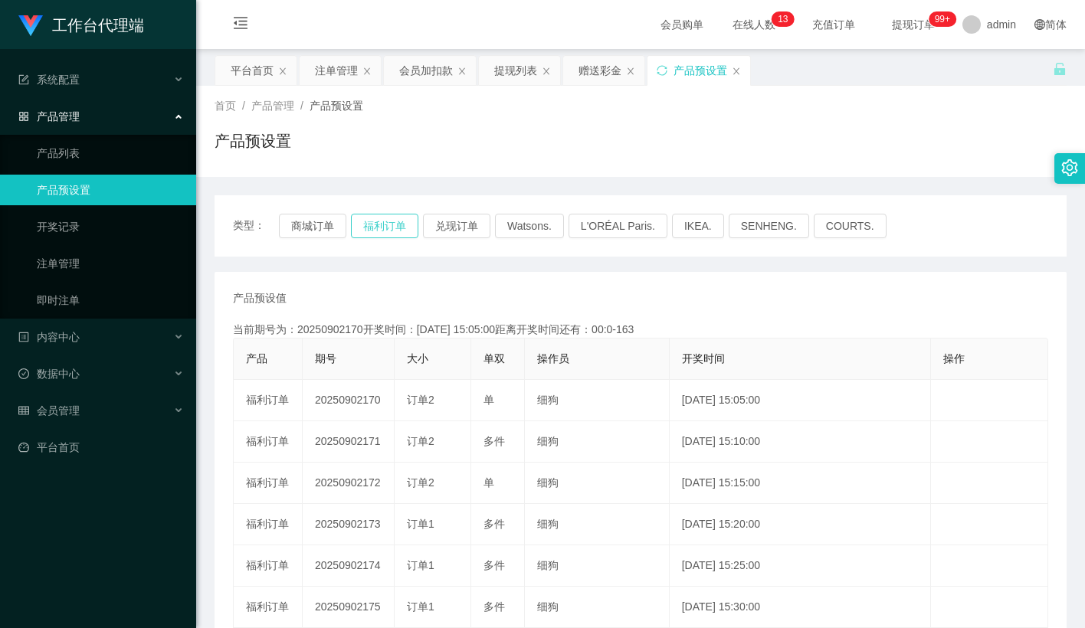 The width and height of the screenshot is (1085, 628). I want to click on a: 开奖记录, so click(110, 227).